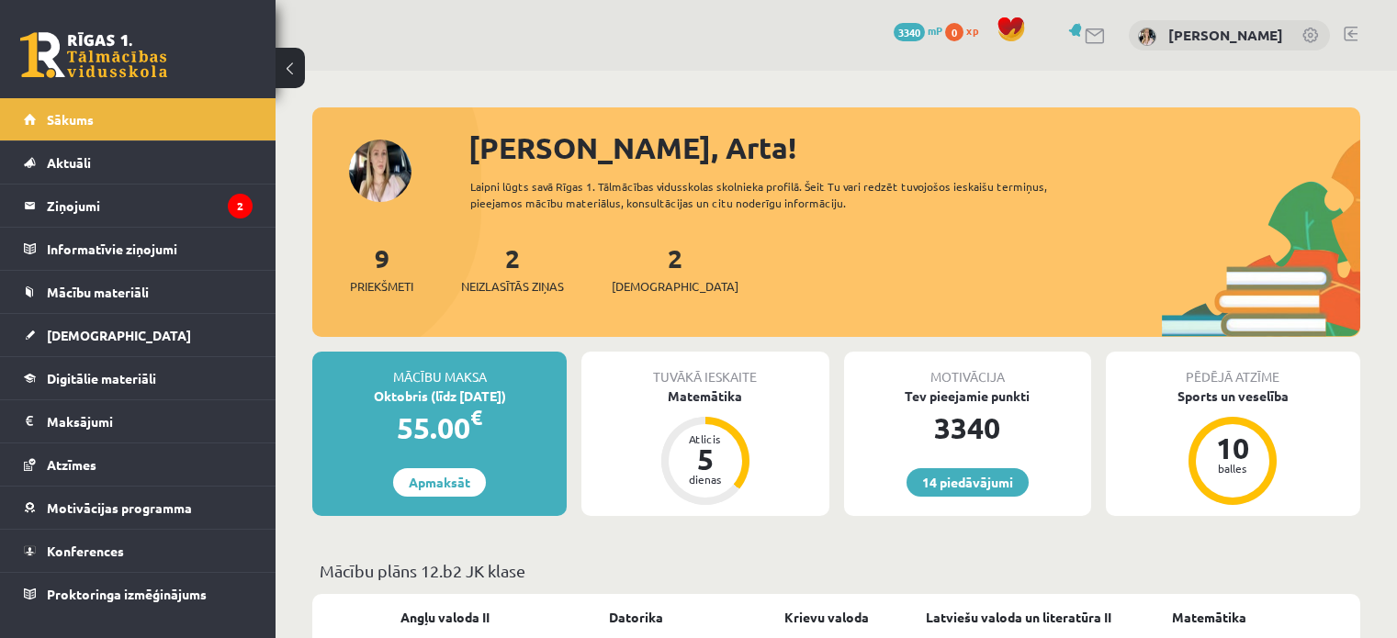 This screenshot has height=638, width=1397. I want to click on div: Pēdējā atzīme, so click(1233, 369).